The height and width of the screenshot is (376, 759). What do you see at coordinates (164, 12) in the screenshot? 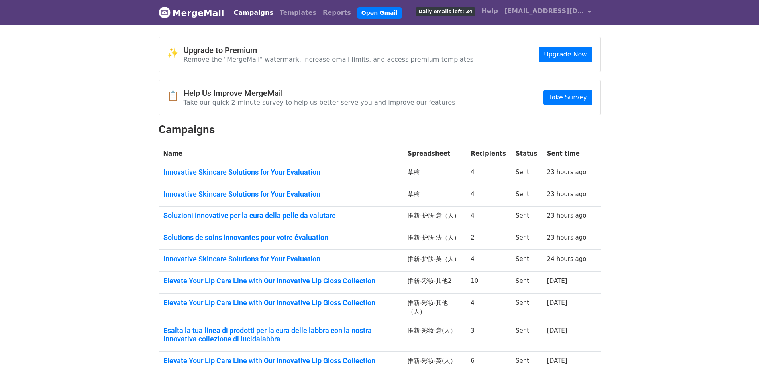
I see `img: MergeMail logo` at bounding box center [164, 12].